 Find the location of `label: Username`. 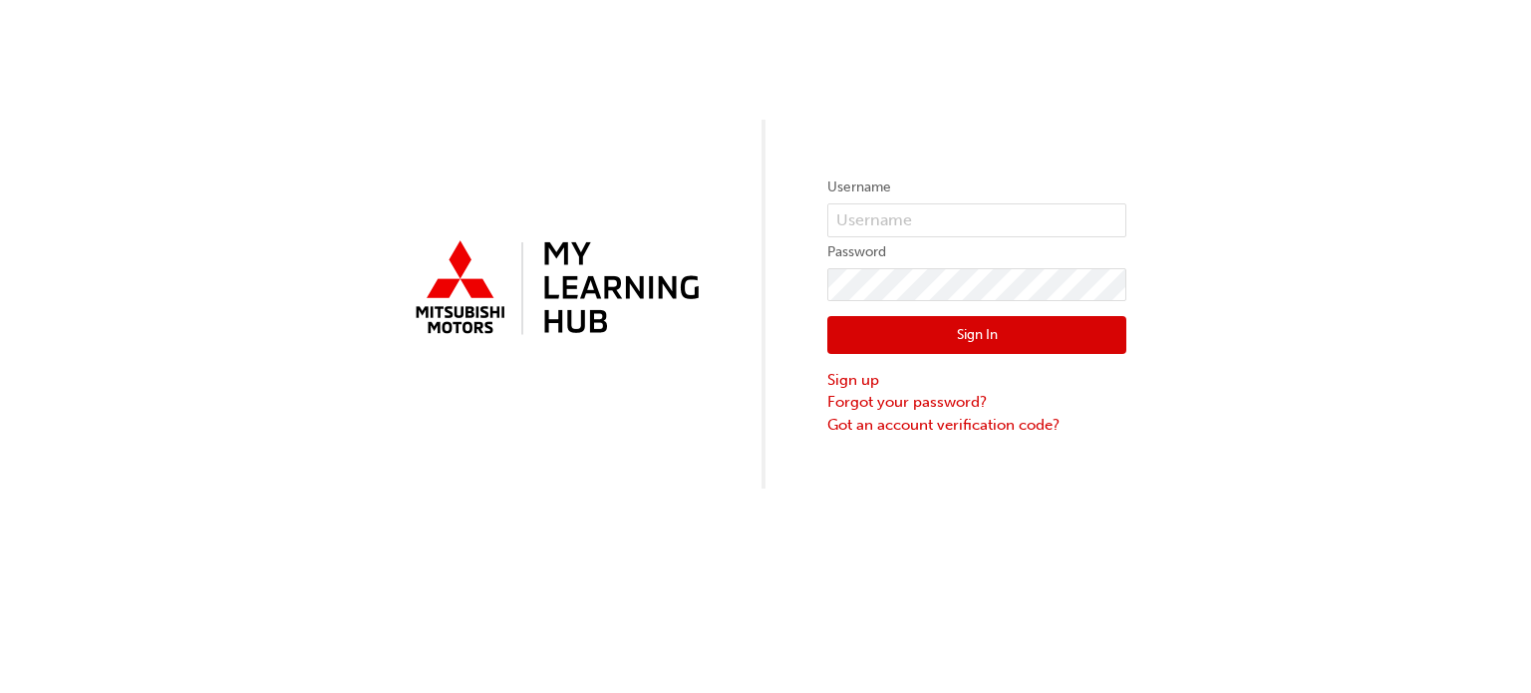

label: Username is located at coordinates (977, 187).